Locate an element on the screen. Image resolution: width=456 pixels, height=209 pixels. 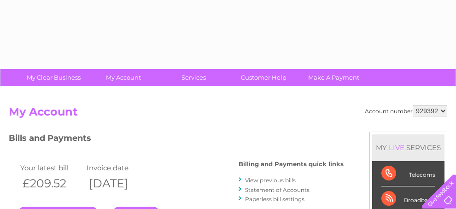
div: Telecoms is located at coordinates (408, 174).